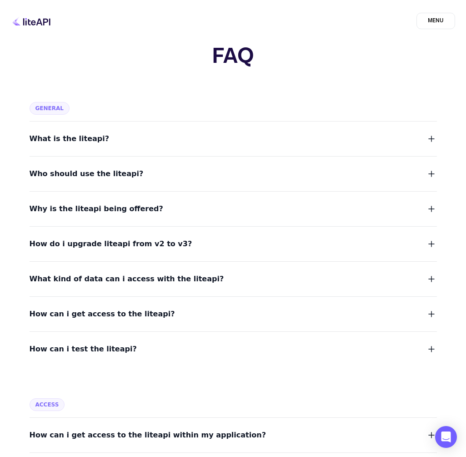 Image resolution: width=466 pixels, height=457 pixels. I want to click on span: What is the liteapi?, so click(70, 139).